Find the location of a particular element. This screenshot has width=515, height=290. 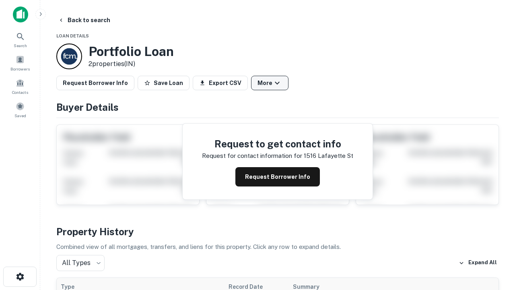

p: Request for contact information for is located at coordinates (252, 156).